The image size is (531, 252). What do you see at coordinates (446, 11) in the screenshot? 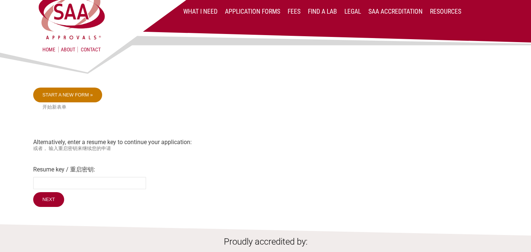
I see `a: Resources` at bounding box center [446, 11].